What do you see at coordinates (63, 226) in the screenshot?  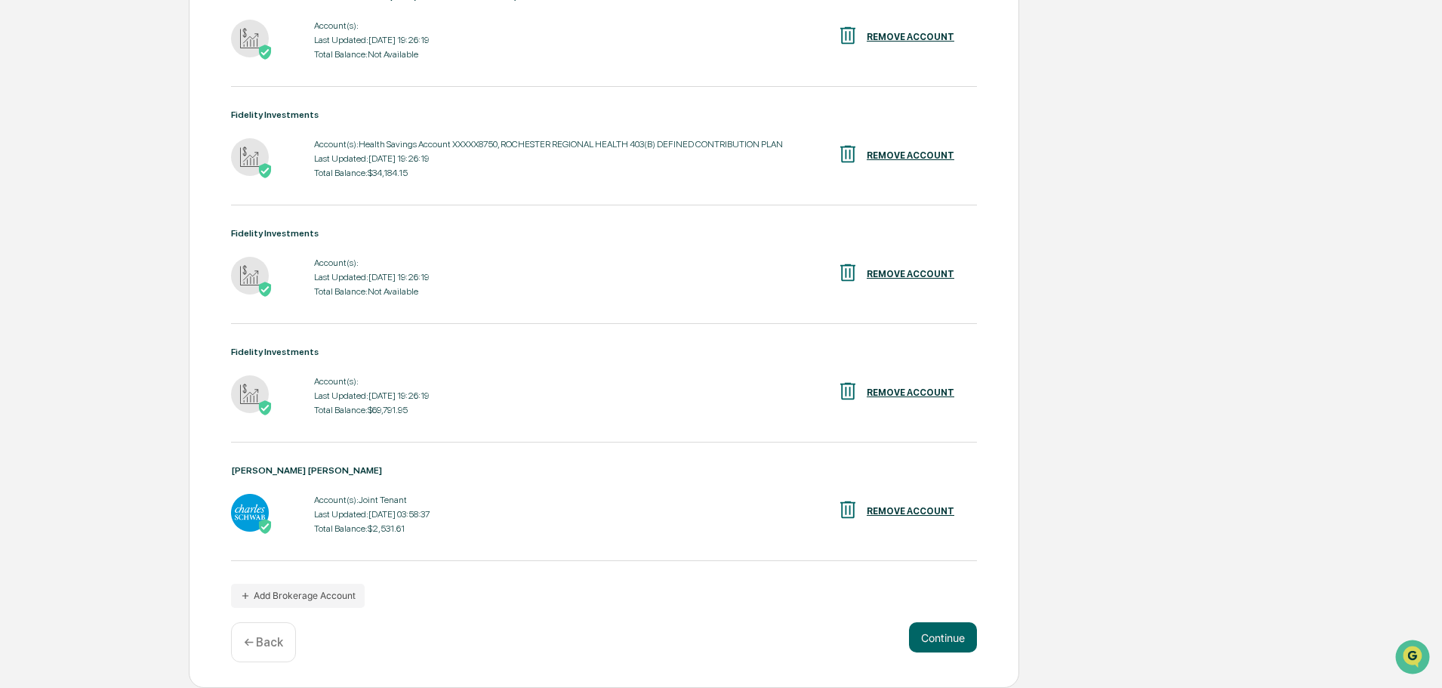 I see `span: Data Lookup` at bounding box center [63, 226].